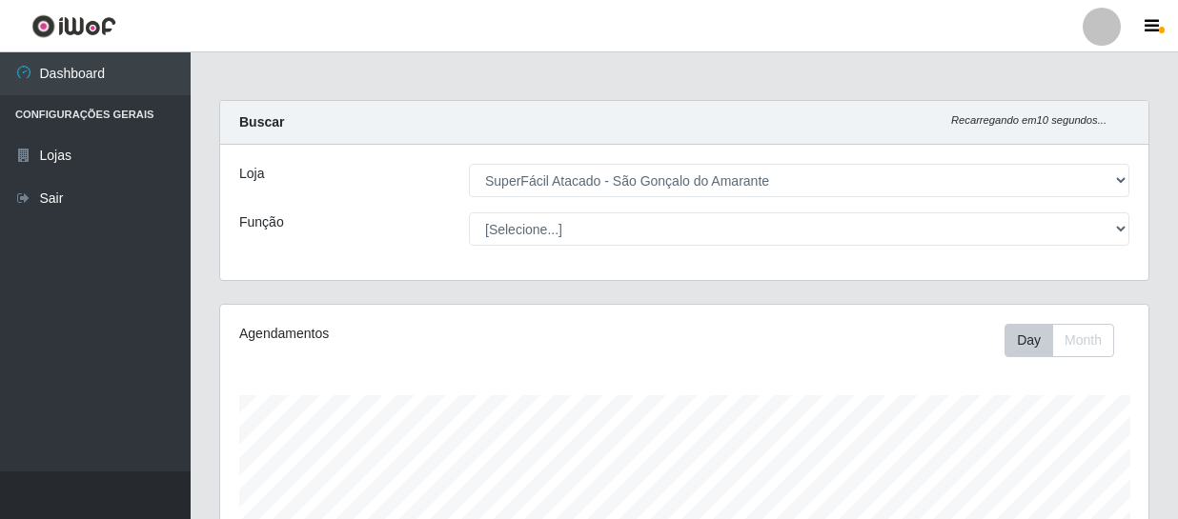  Describe the element at coordinates (261, 122) in the screenshot. I see `strong: Buscar` at that location.